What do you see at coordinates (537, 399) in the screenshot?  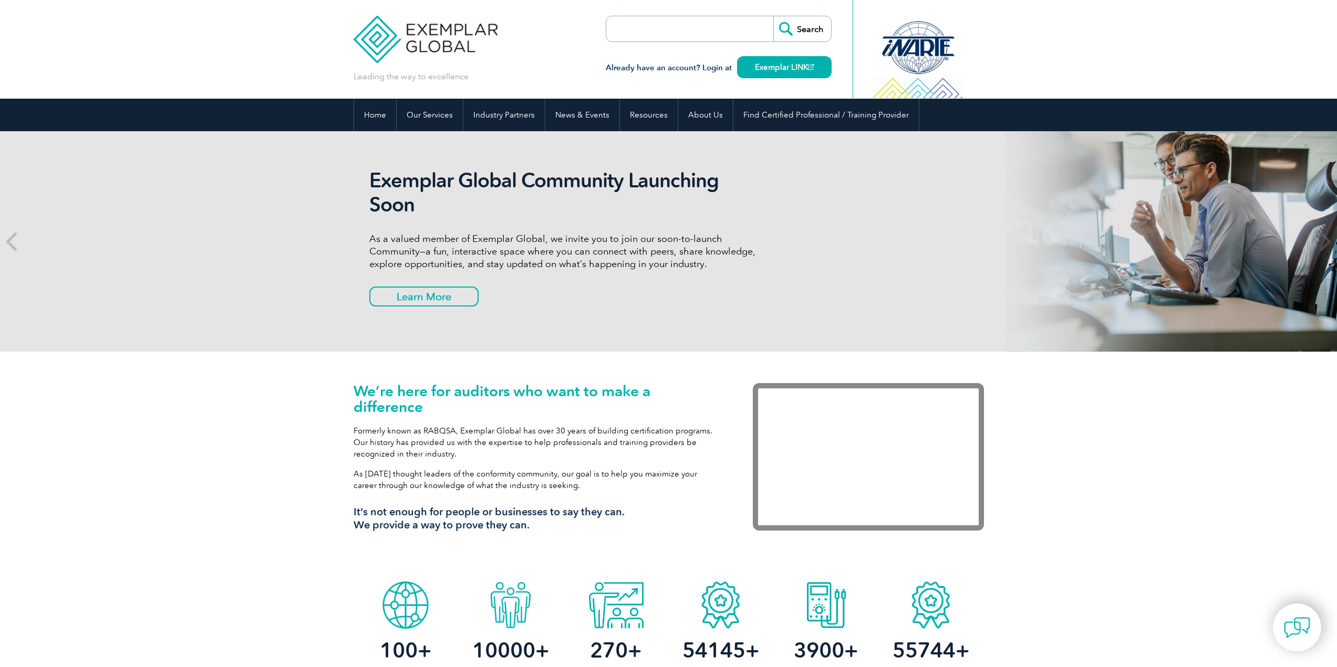 I see `h1: We’re here for auditors who want to make a difference` at bounding box center [537, 399].